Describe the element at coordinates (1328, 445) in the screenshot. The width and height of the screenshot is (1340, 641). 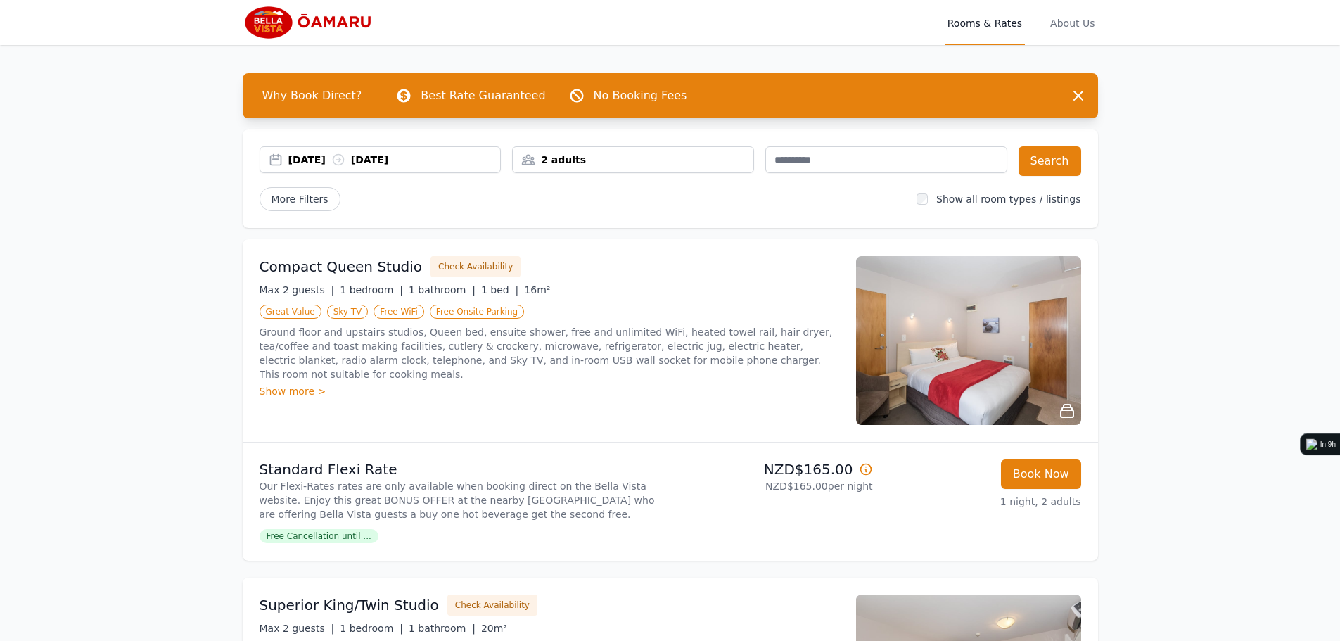
I see `div: In 9h` at that location.